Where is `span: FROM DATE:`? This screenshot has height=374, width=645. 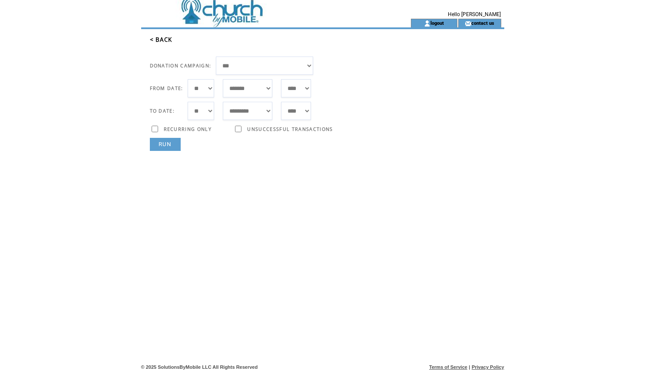 span: FROM DATE: is located at coordinates (166, 88).